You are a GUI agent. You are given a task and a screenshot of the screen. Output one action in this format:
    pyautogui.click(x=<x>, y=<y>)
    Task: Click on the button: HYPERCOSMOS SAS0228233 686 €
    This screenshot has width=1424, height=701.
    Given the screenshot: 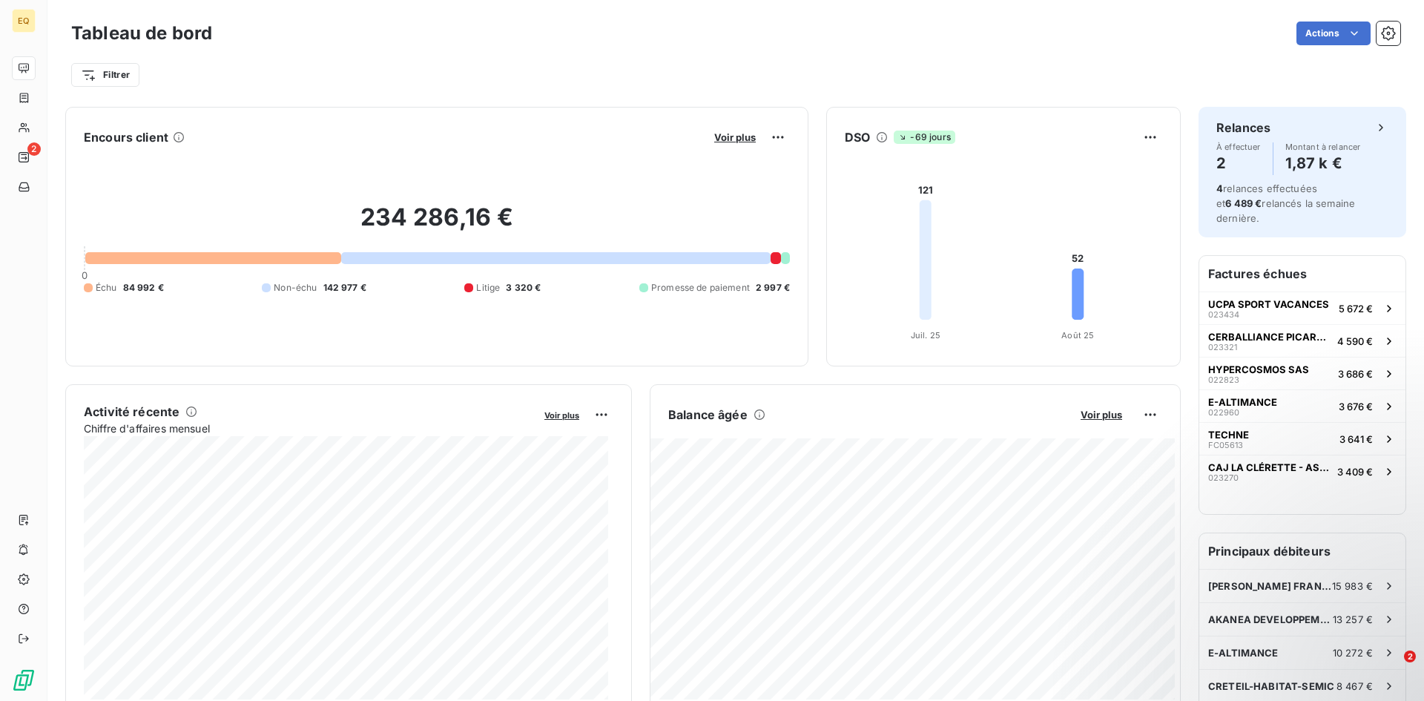 What is the action you would take?
    pyautogui.click(x=1302, y=373)
    